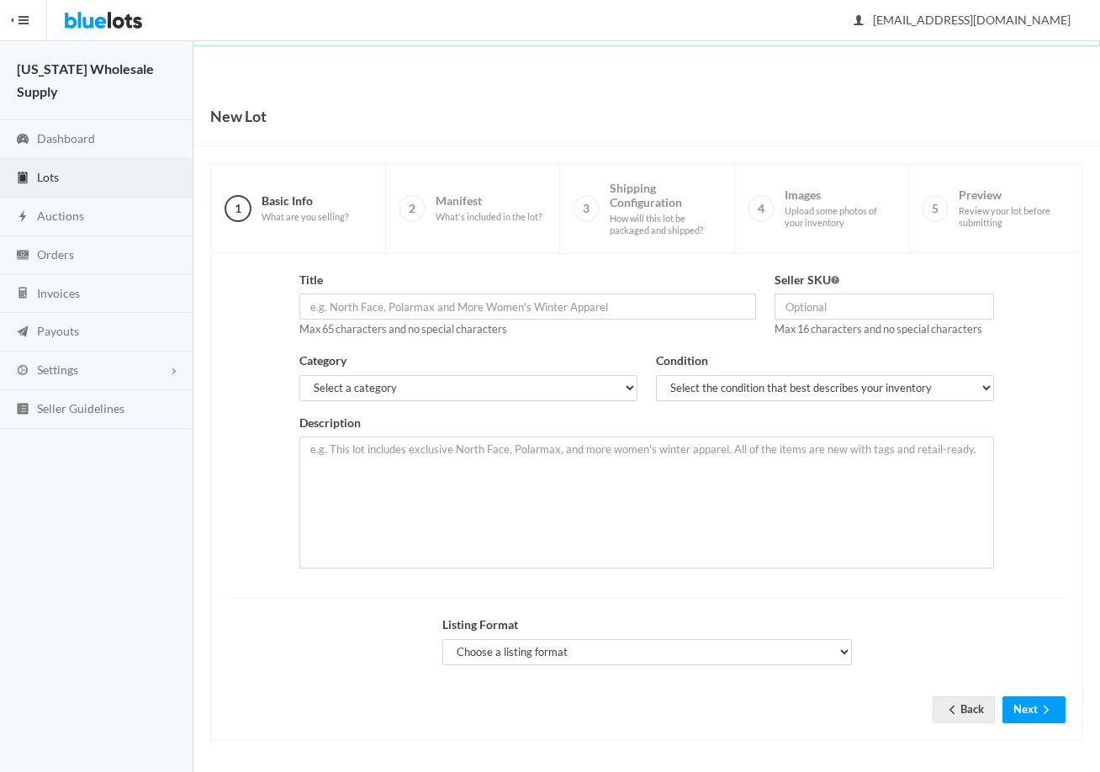 This screenshot has width=1100, height=772. What do you see at coordinates (1013, 216) in the screenshot?
I see `span: Review your lot before submitting` at bounding box center [1013, 216].